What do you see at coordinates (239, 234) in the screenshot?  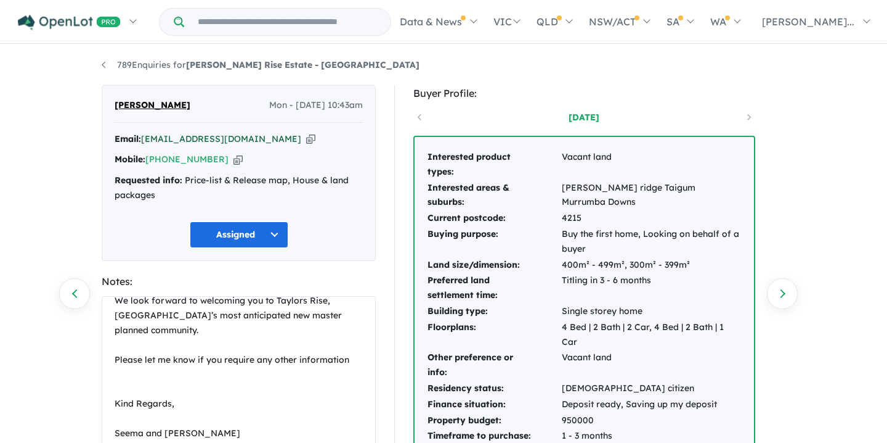 I see `button: Assigned` at bounding box center [239, 234].